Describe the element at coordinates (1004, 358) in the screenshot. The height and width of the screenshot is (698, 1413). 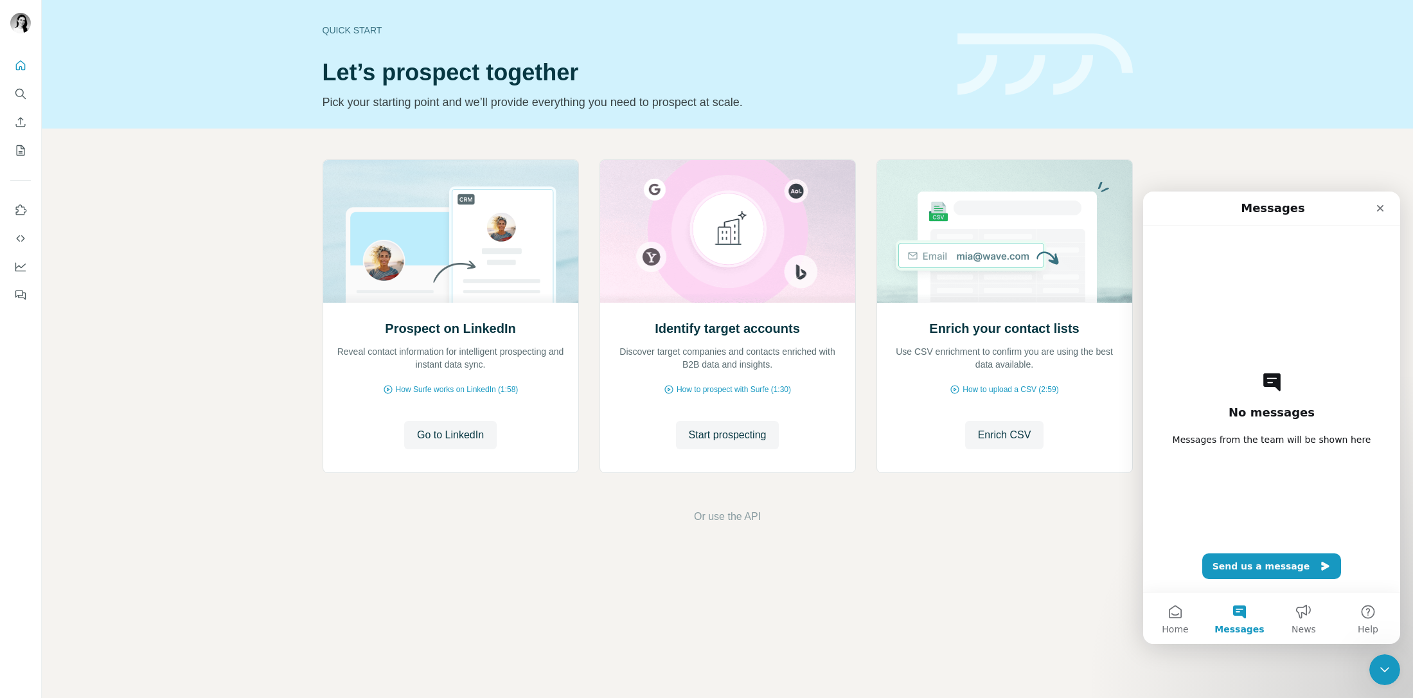
I see `p: Use CSV enrichment to confirm you are using the best data available.` at that location.